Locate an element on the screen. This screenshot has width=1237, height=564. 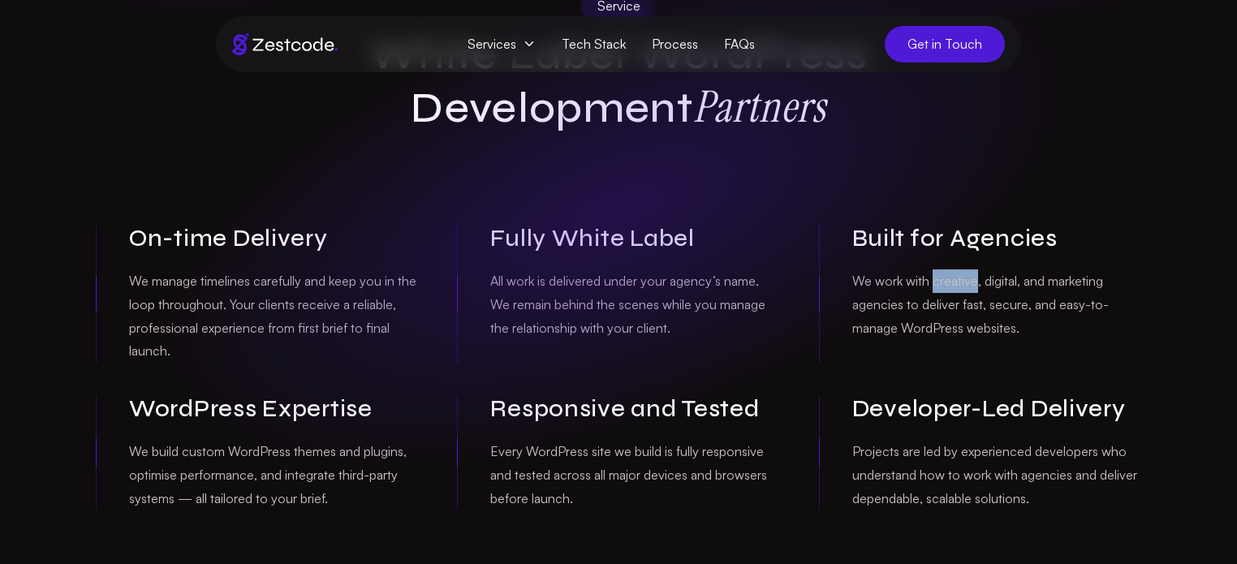
a: Get in Touch is located at coordinates (945, 44).